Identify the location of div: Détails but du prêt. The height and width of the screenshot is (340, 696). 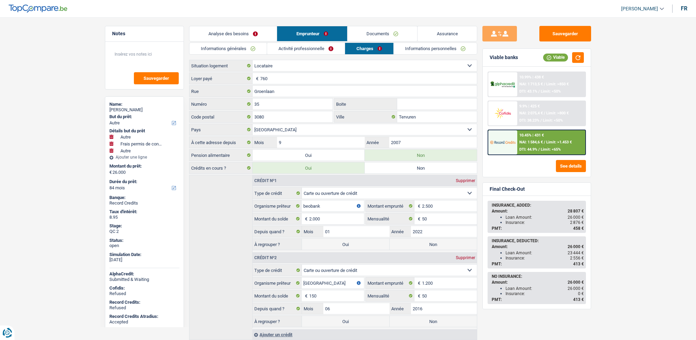
(144, 131).